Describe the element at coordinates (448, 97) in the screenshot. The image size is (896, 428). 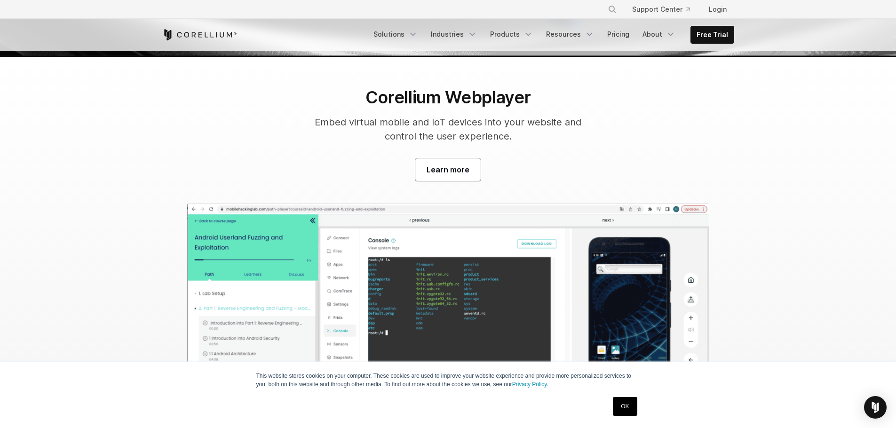
I see `h2: Corellium Webplayer` at that location.